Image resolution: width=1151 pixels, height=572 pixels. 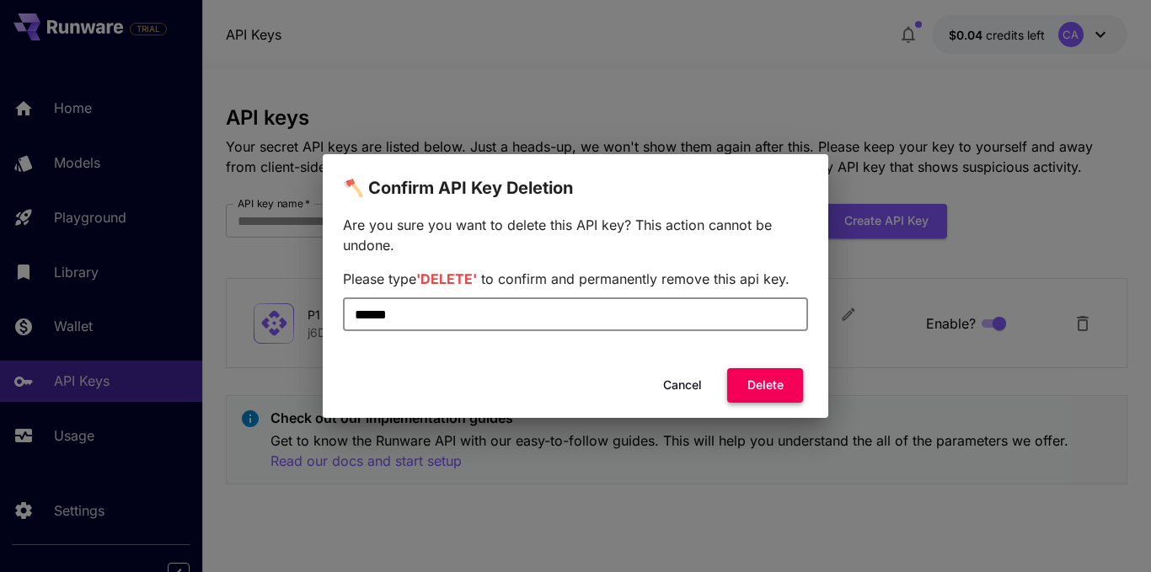 What do you see at coordinates (576, 235) in the screenshot?
I see `p: Are you sure you want to delete this API key? This action cannot be undone.` at bounding box center [576, 235].